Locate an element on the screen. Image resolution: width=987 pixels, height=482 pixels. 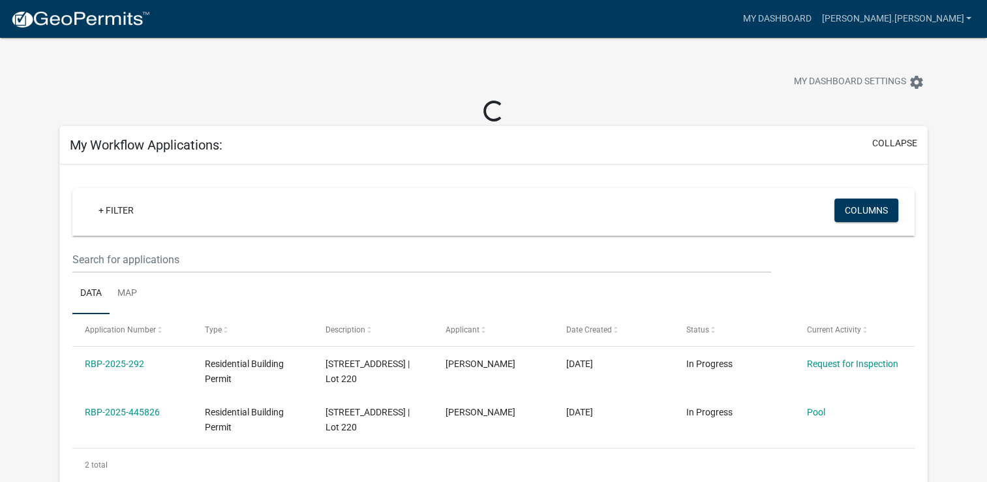
datatable-header-cell: Current Activity is located at coordinates (854, 330).